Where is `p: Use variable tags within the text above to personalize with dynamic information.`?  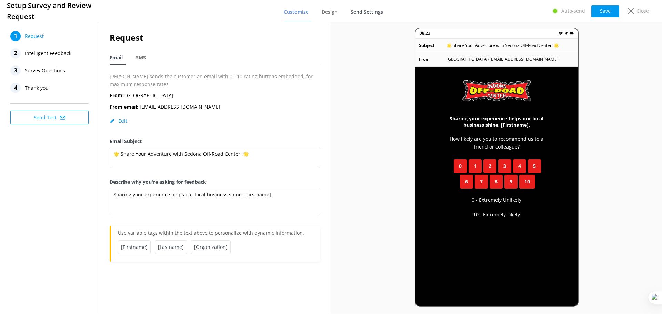 p: Use variable tags within the text above to personalize with dynamic information. is located at coordinates (216, 235).